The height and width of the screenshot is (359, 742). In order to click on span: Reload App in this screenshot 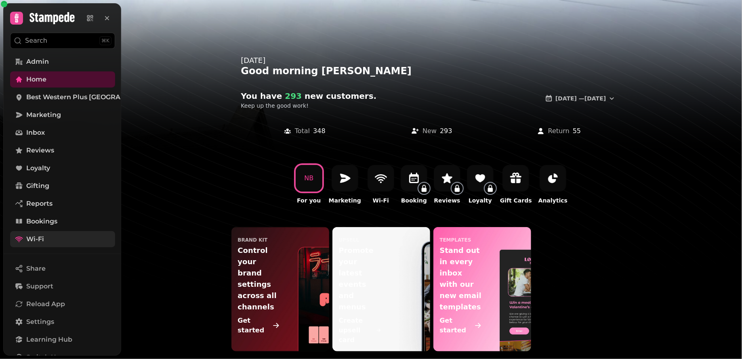, I will do `click(46, 305)`.